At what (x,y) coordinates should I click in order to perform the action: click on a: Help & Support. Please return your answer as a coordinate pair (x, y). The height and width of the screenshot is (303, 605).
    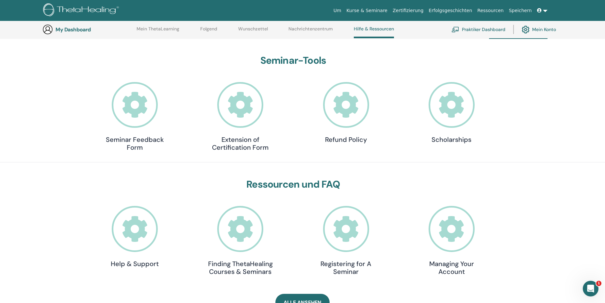
    Looking at the image, I should click on (135, 237).